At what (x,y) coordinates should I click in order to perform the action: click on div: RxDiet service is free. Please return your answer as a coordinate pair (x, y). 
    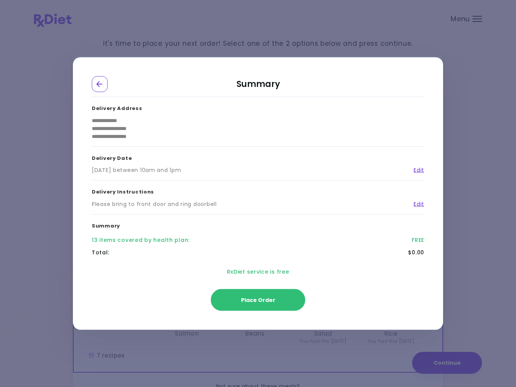
    Looking at the image, I should click on (258, 272).